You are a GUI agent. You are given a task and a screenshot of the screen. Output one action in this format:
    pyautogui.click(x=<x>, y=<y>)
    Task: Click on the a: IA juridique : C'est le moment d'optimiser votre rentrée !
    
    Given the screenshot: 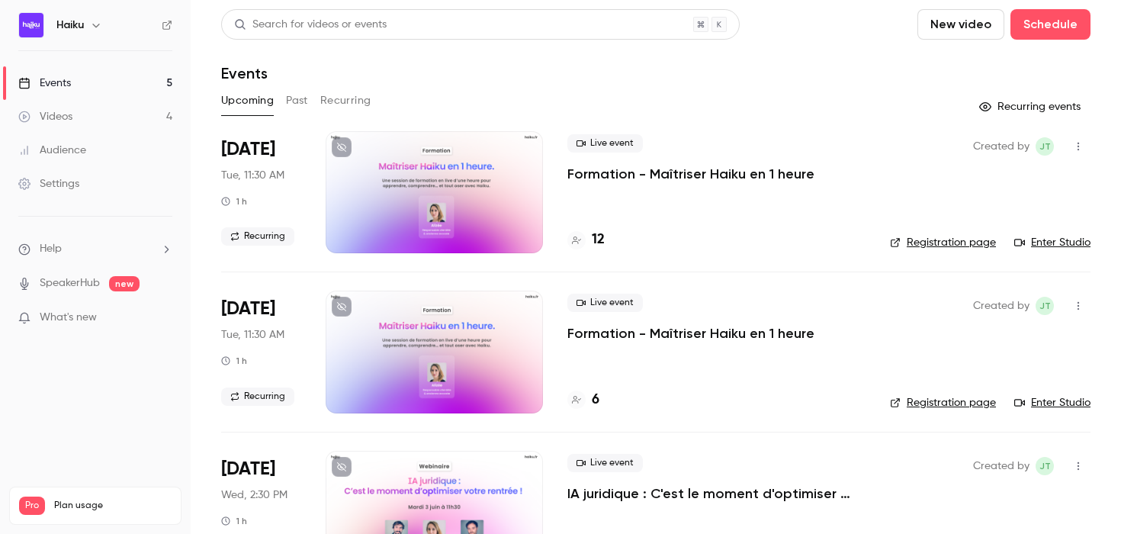 What is the action you would take?
    pyautogui.click(x=716, y=493)
    